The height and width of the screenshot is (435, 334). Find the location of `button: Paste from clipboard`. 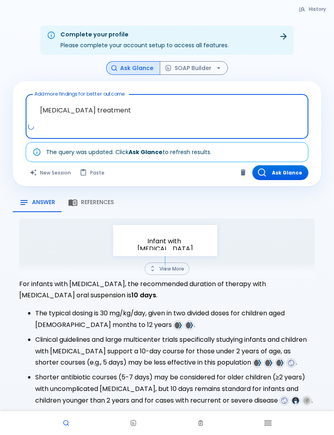

button: Paste from clipboard is located at coordinates (92, 173).